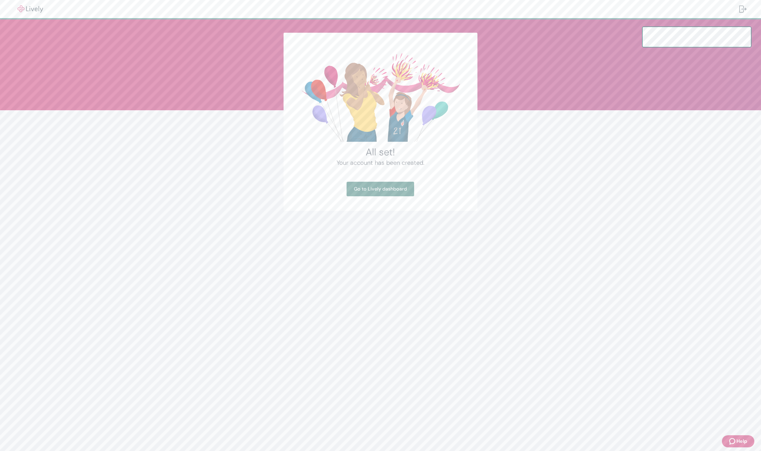 The image size is (761, 451). I want to click on h4: Your account has been created., so click(380, 163).